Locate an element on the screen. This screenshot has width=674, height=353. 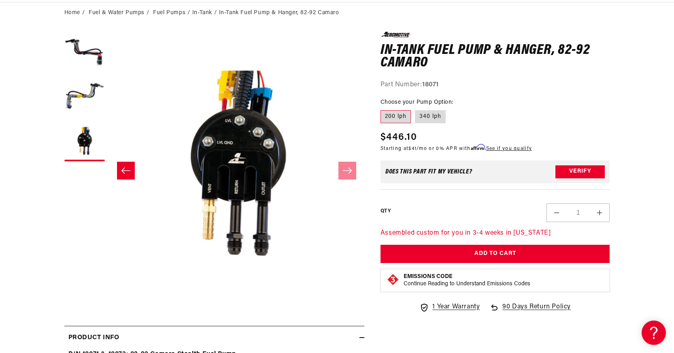
strong: Emissions Code is located at coordinates (428, 276).